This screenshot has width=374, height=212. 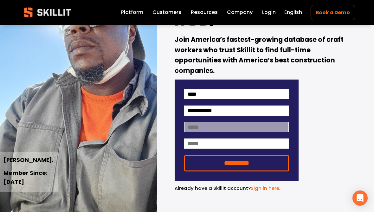 I want to click on a: folder dropdown, so click(x=204, y=13).